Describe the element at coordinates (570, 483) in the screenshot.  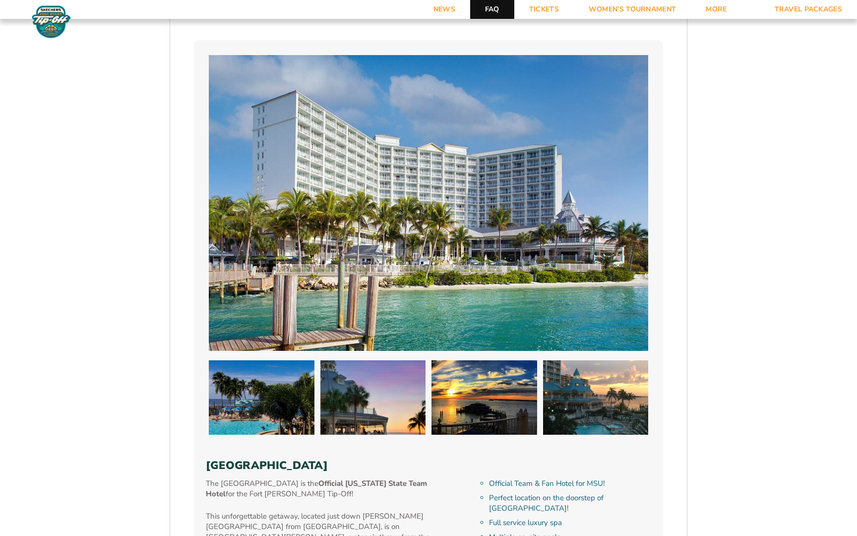
I see `li: Official Team & Fan Hotel for MSU!` at that location.